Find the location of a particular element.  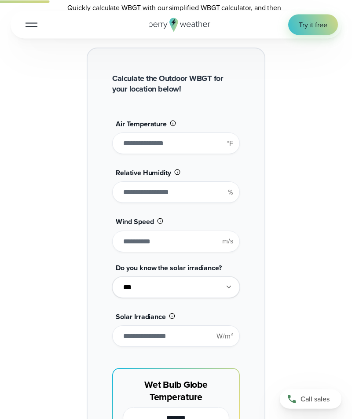

h2: Calculate the Outdoor WBGT for your location below! is located at coordinates (176, 84).